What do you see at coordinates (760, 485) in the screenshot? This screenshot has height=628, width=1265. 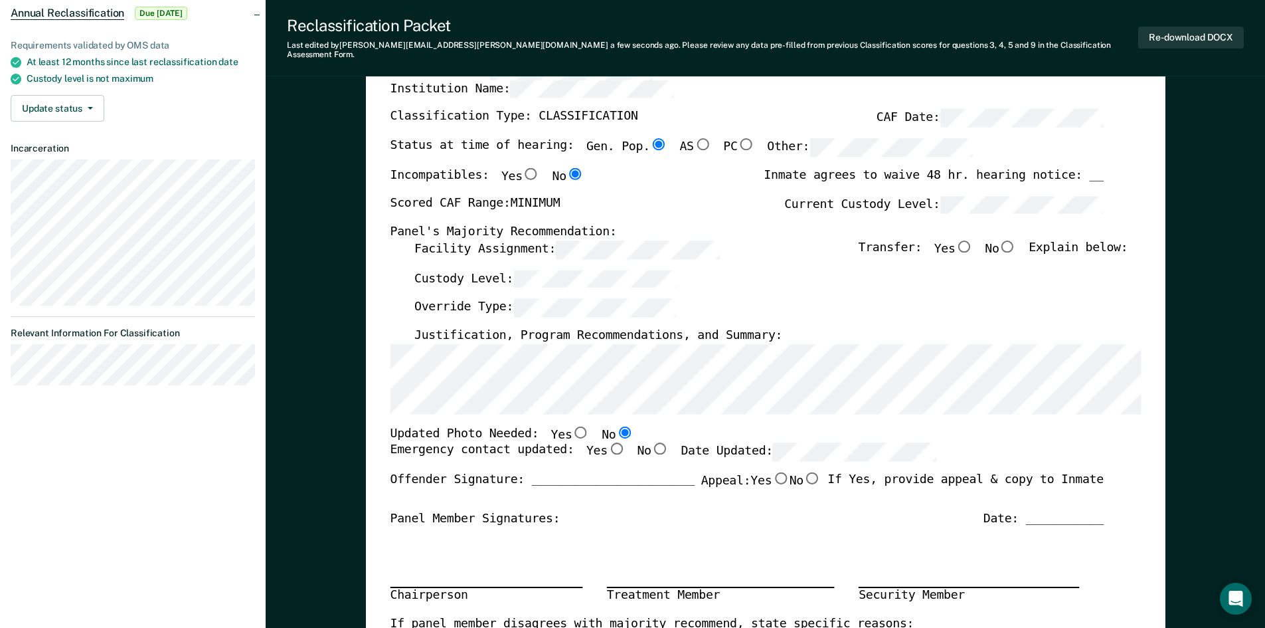 I see `label: Appeal:` at bounding box center [760, 485].